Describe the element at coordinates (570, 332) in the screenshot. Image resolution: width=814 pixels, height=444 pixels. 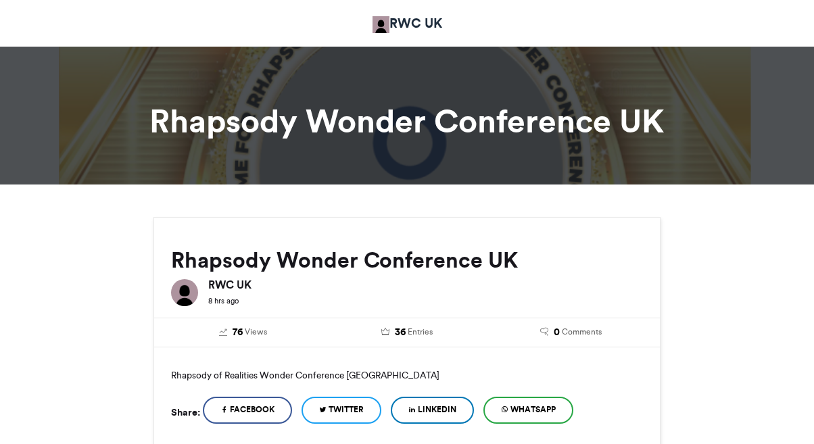
I see `a: 0 Comments` at that location.